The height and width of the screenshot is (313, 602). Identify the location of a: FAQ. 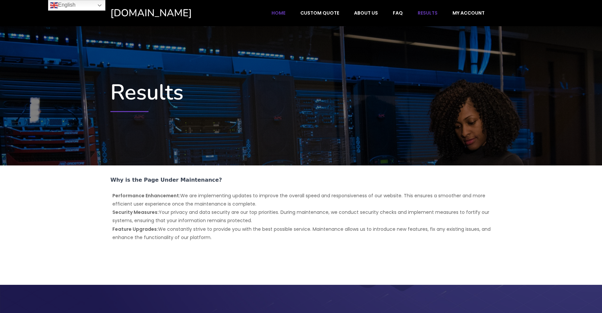
(398, 13).